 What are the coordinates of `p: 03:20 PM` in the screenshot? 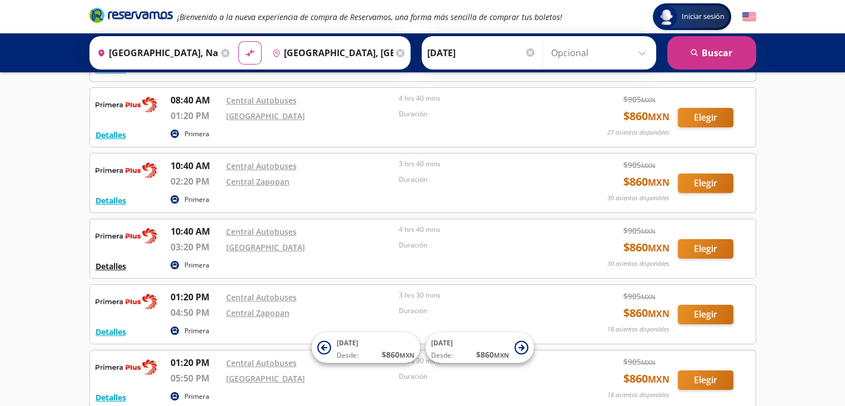 It's located at (196, 247).